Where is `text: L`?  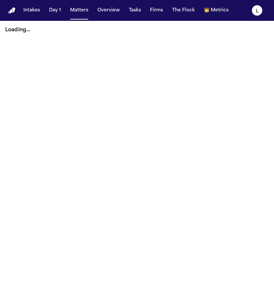
text: L is located at coordinates (257, 11).